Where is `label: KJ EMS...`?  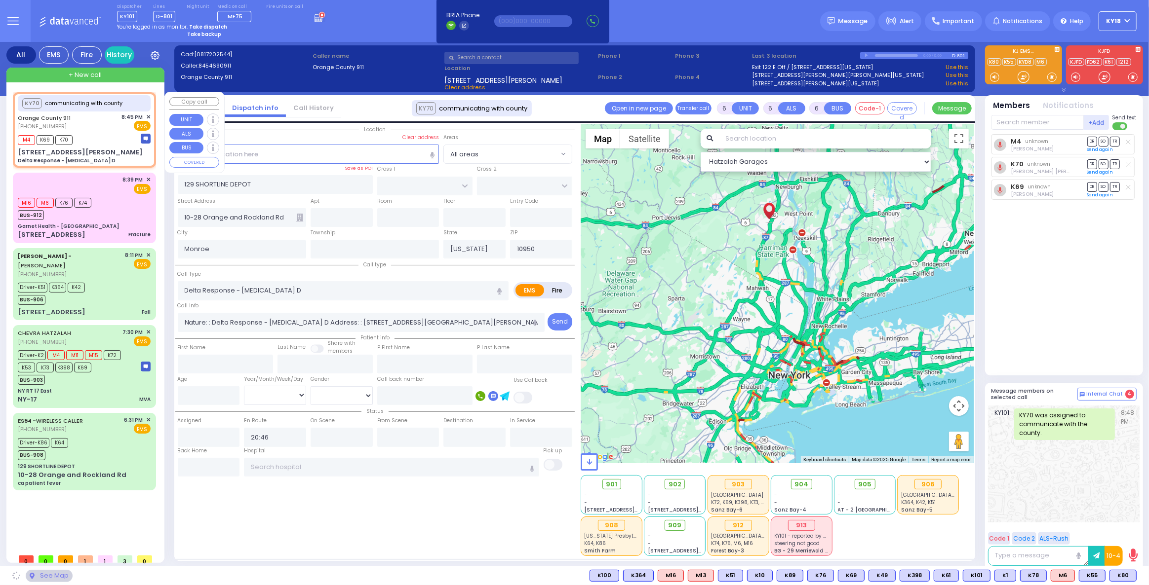
label: KJ EMS... is located at coordinates (1023, 52).